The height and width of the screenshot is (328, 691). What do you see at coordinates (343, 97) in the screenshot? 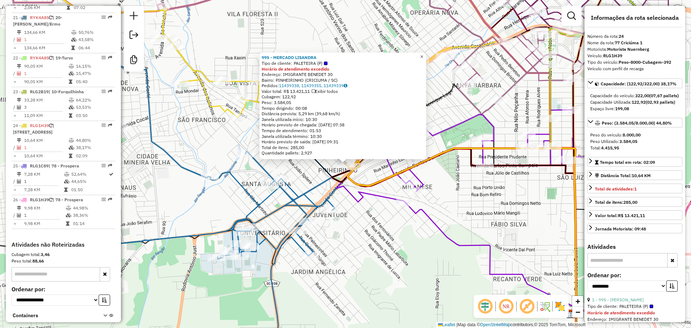
I see `div: Cubagem: 122,92` at bounding box center [343, 97].